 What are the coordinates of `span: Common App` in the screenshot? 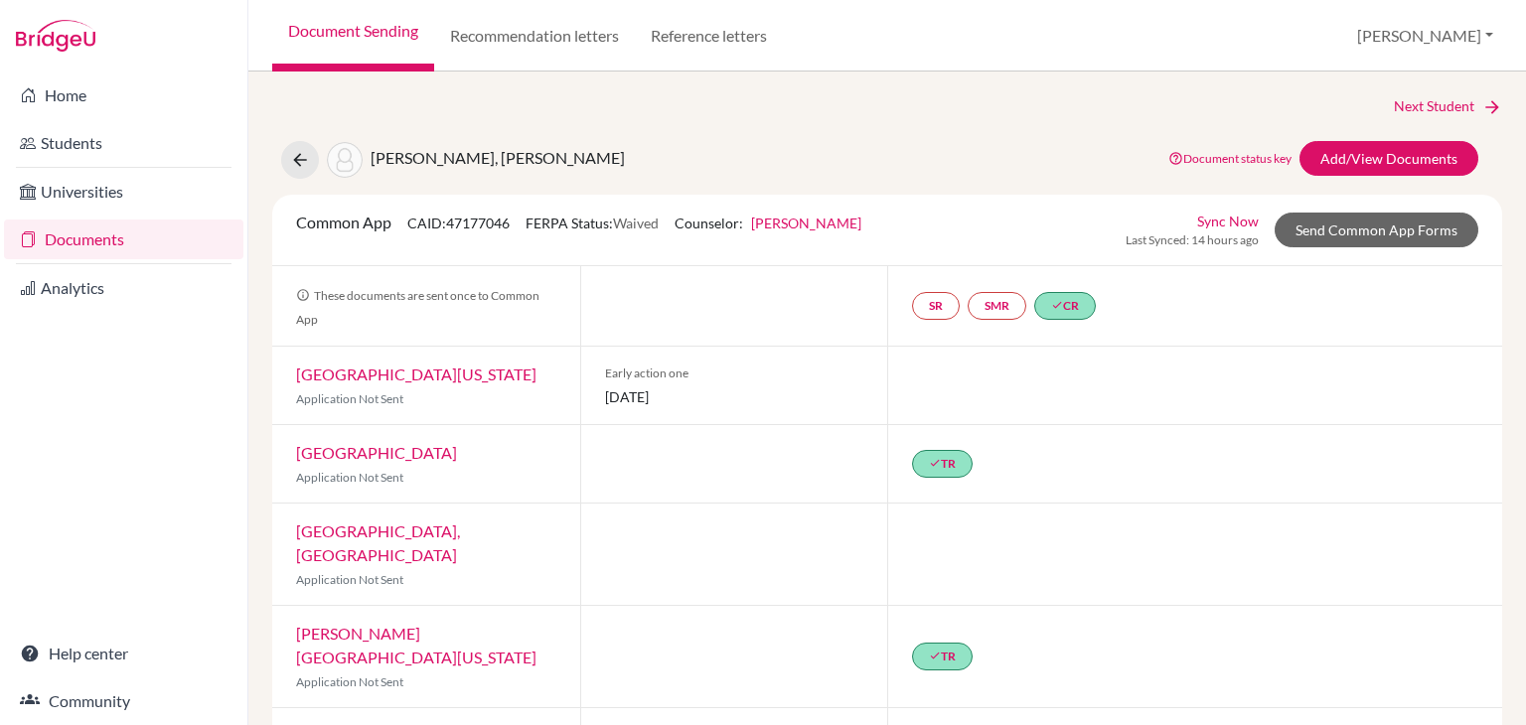 It's located at (344, 222).